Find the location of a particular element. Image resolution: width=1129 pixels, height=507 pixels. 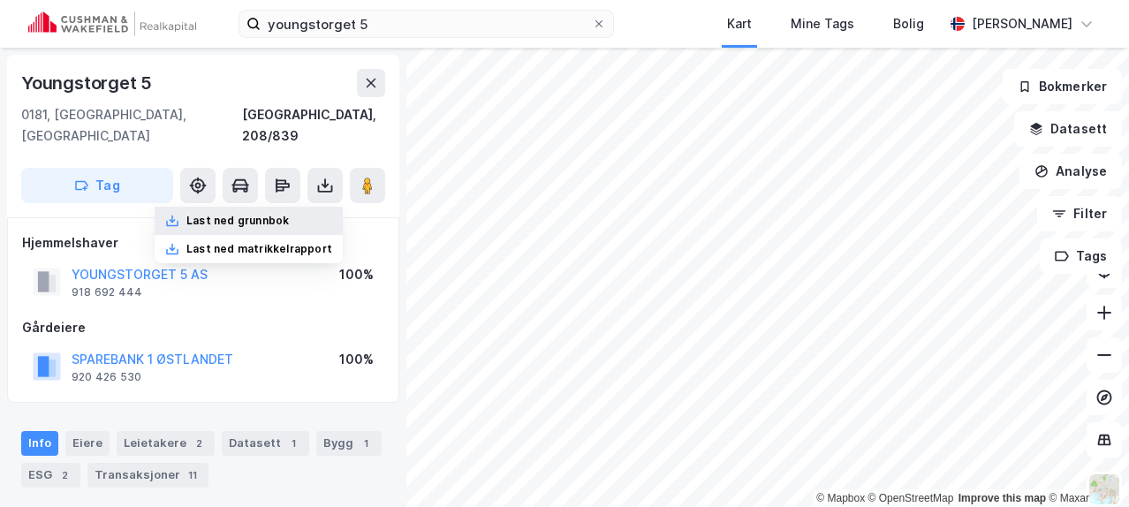

div: ESG is located at coordinates (50, 475).